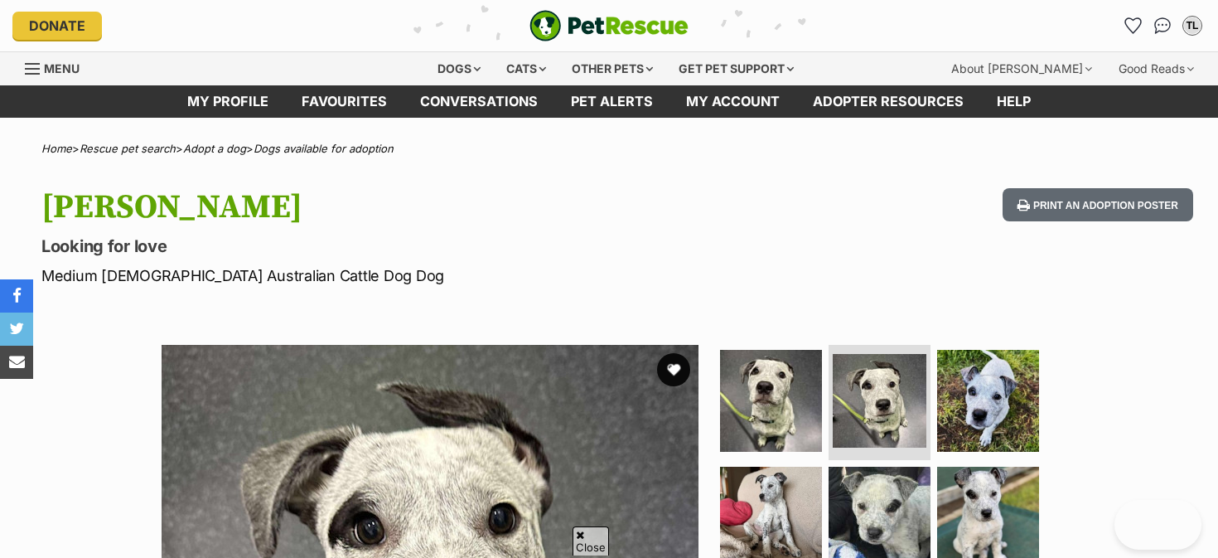 The height and width of the screenshot is (558, 1218). What do you see at coordinates (1156, 69) in the screenshot?
I see `div: Good Reads` at bounding box center [1156, 69].